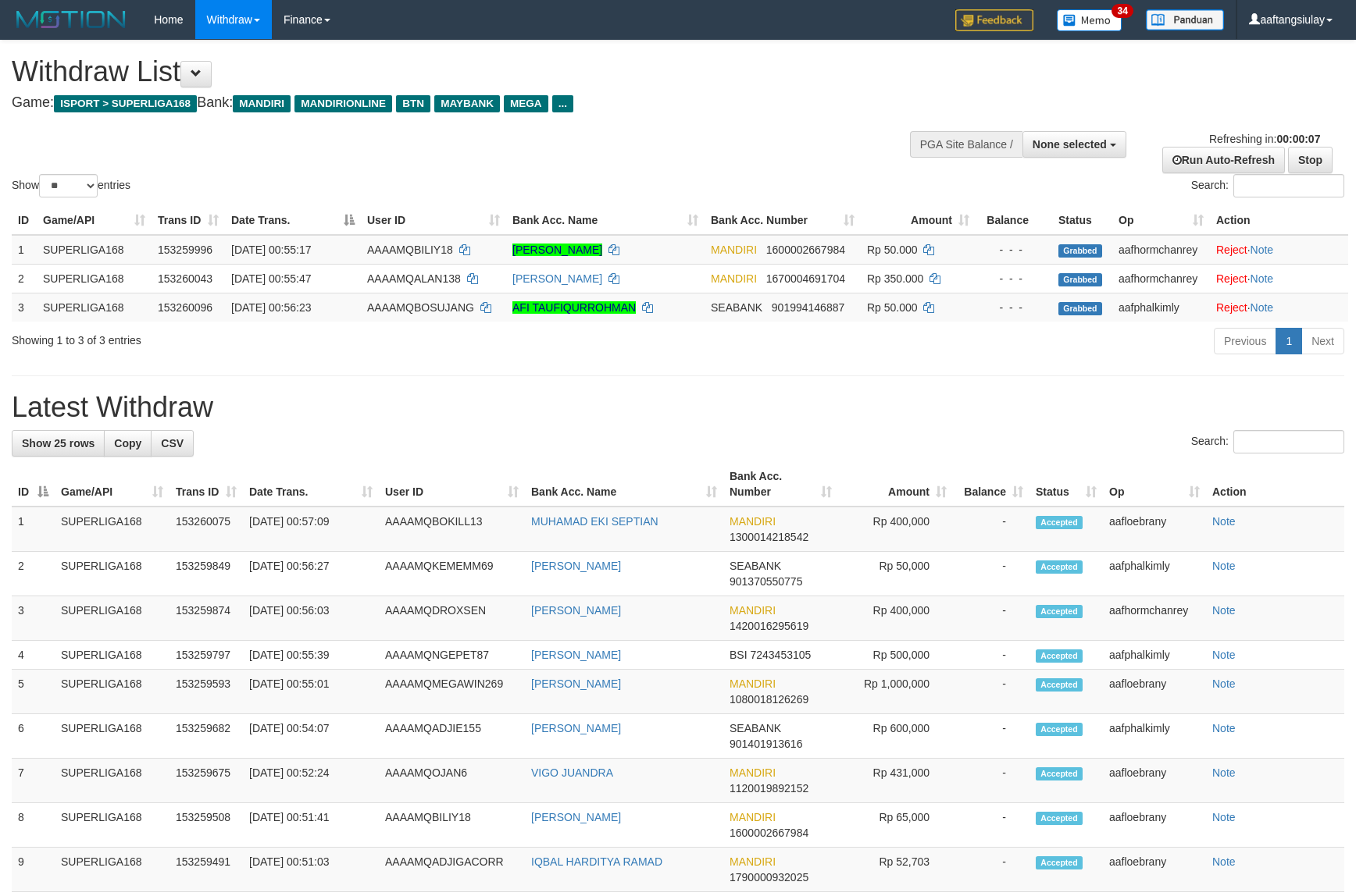 The height and width of the screenshot is (896, 1356). I want to click on td: AAAAMQOJAN6, so click(451, 781).